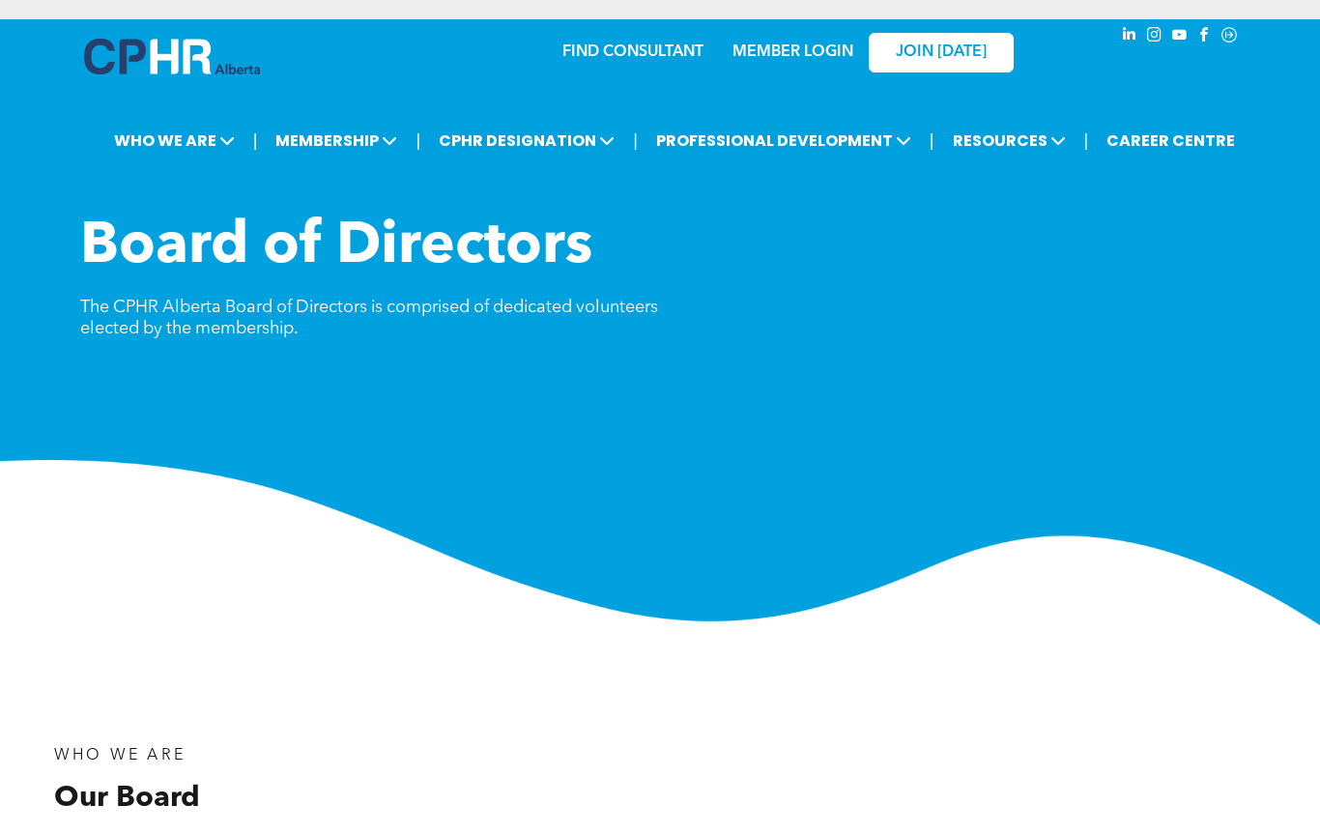 The image size is (1320, 834). Describe the element at coordinates (1230, 37) in the screenshot. I see `a: Social network` at that location.